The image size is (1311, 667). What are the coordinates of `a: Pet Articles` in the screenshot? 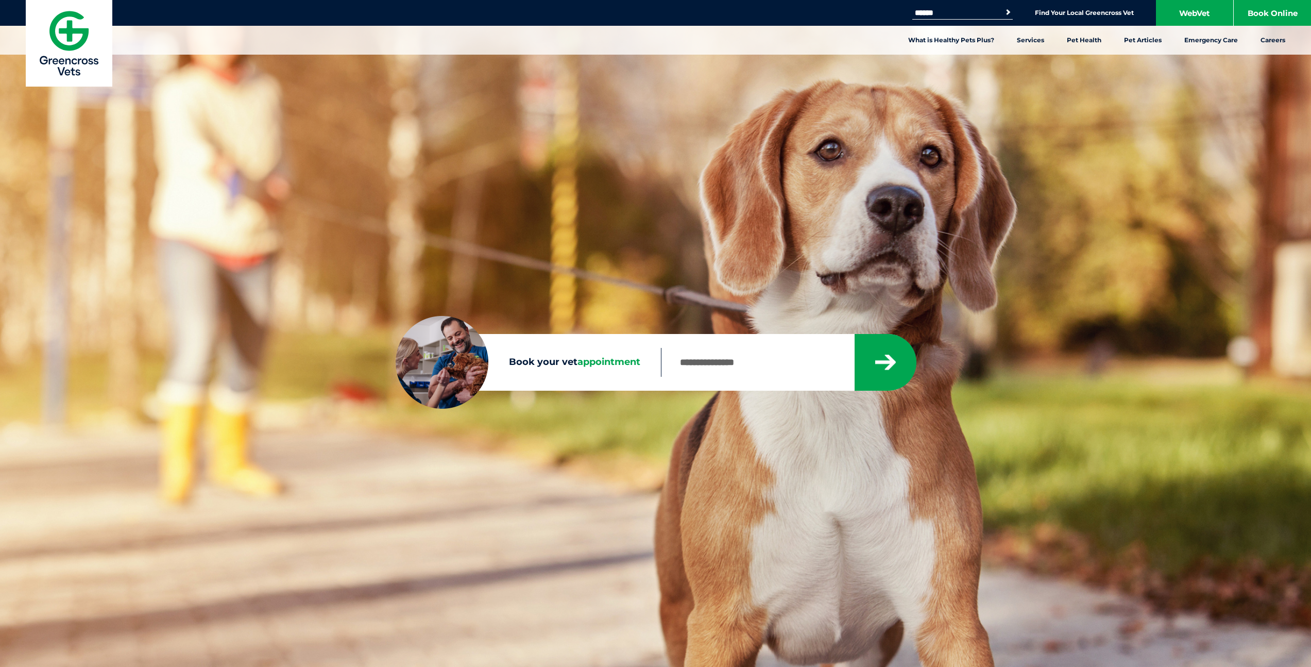 It's located at (1143, 40).